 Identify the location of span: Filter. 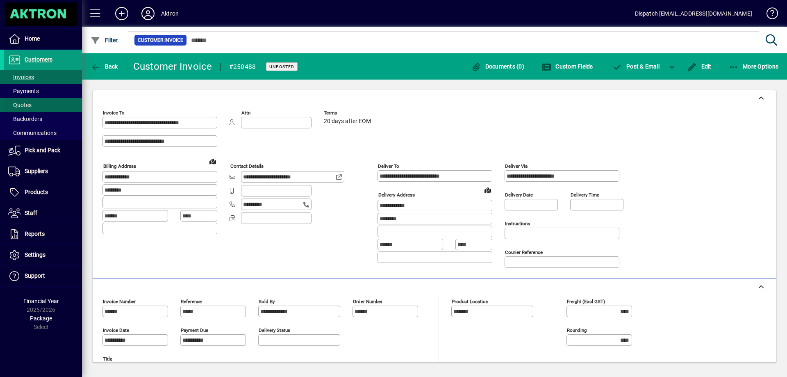
(104, 40).